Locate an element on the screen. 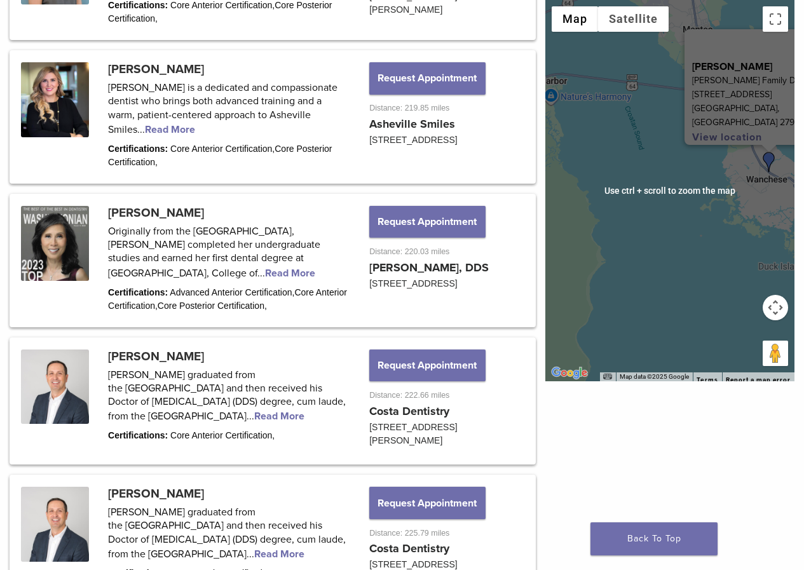 The height and width of the screenshot is (570, 804). a: Back To Top is located at coordinates (654, 539).